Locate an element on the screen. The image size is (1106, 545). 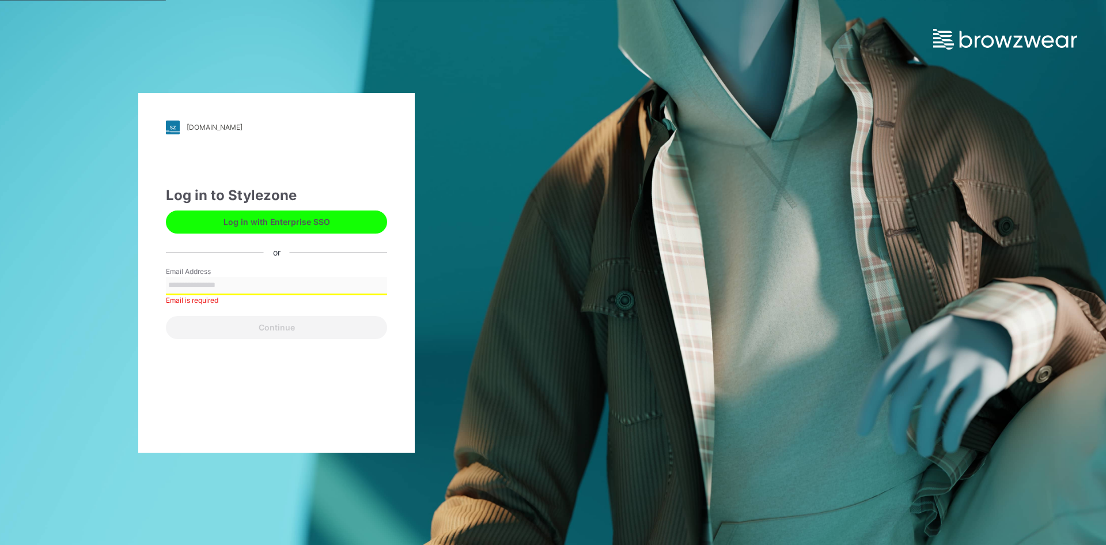
div: or is located at coordinates (277, 252).